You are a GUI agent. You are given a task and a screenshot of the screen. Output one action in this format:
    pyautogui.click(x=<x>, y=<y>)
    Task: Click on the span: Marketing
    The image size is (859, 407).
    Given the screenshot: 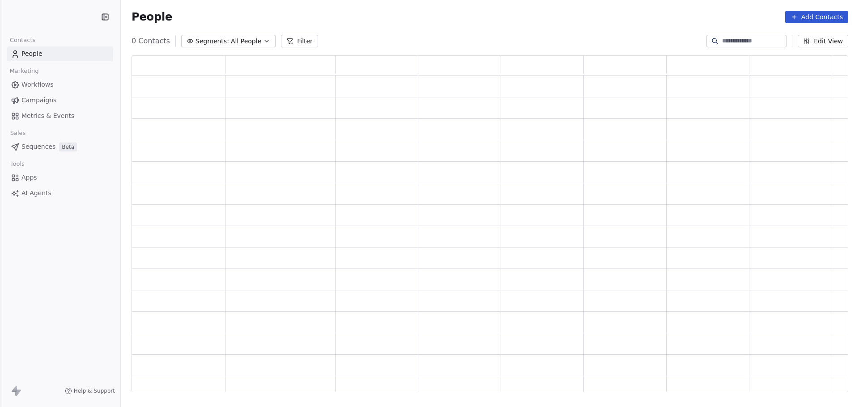 What is the action you would take?
    pyautogui.click(x=24, y=71)
    